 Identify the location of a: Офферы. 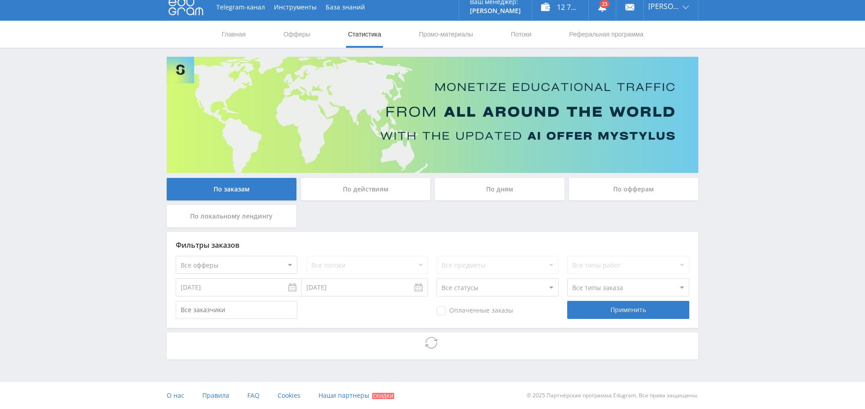
(297, 34).